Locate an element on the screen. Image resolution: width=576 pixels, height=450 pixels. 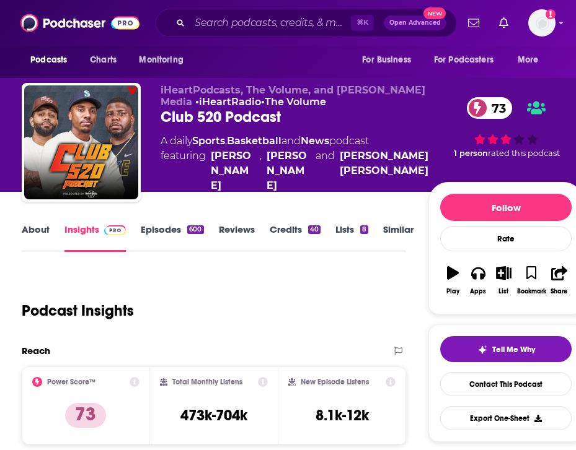
a: Reviews is located at coordinates (237, 238).